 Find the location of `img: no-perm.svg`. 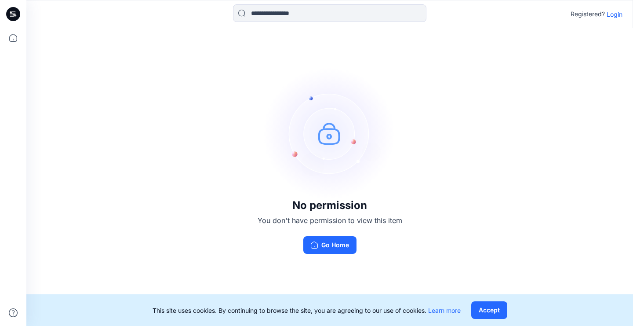

img: no-perm.svg is located at coordinates (330, 133).